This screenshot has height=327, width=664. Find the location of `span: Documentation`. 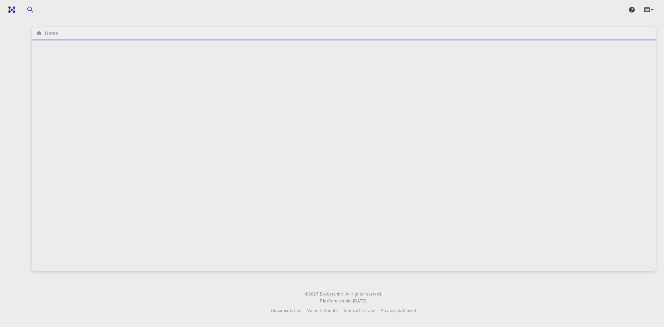

span: Documentation is located at coordinates (287, 310).